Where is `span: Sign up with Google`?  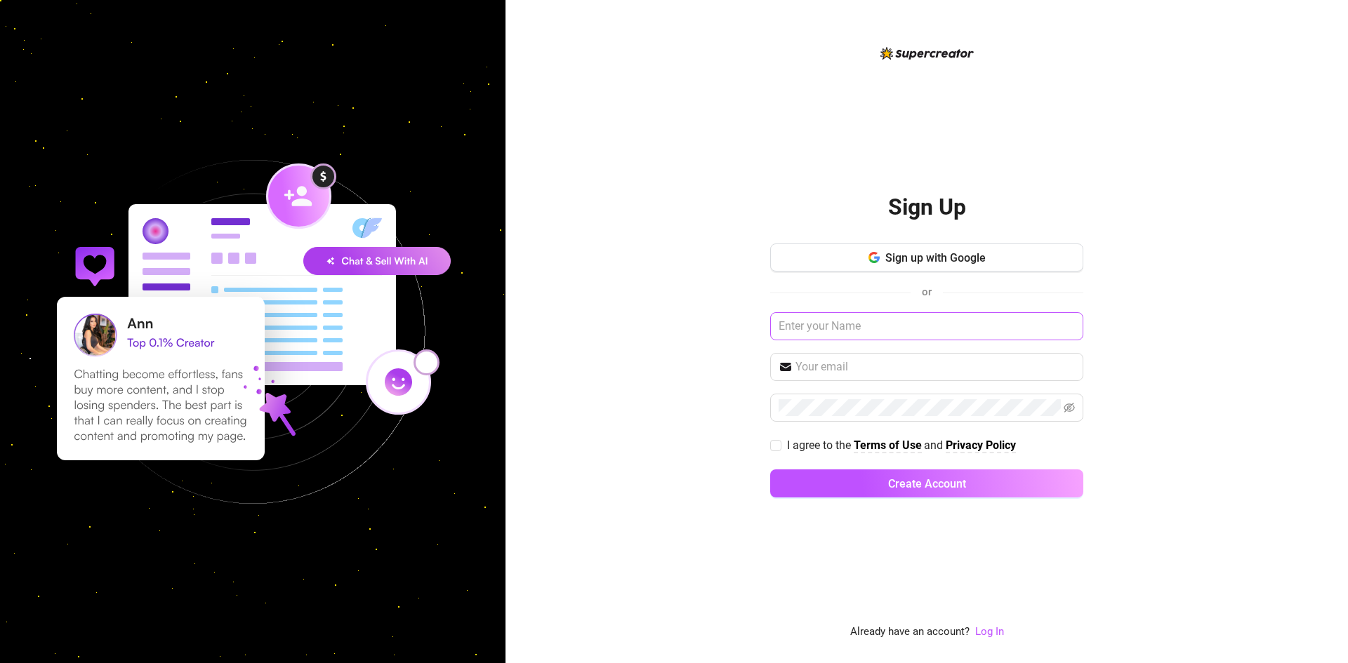 span: Sign up with Google is located at coordinates (935, 258).